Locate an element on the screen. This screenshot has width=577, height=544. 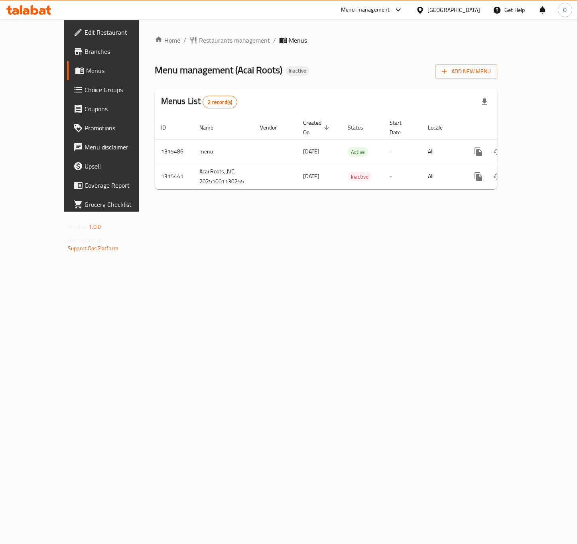
span: Coverage Report is located at coordinates (119, 185).